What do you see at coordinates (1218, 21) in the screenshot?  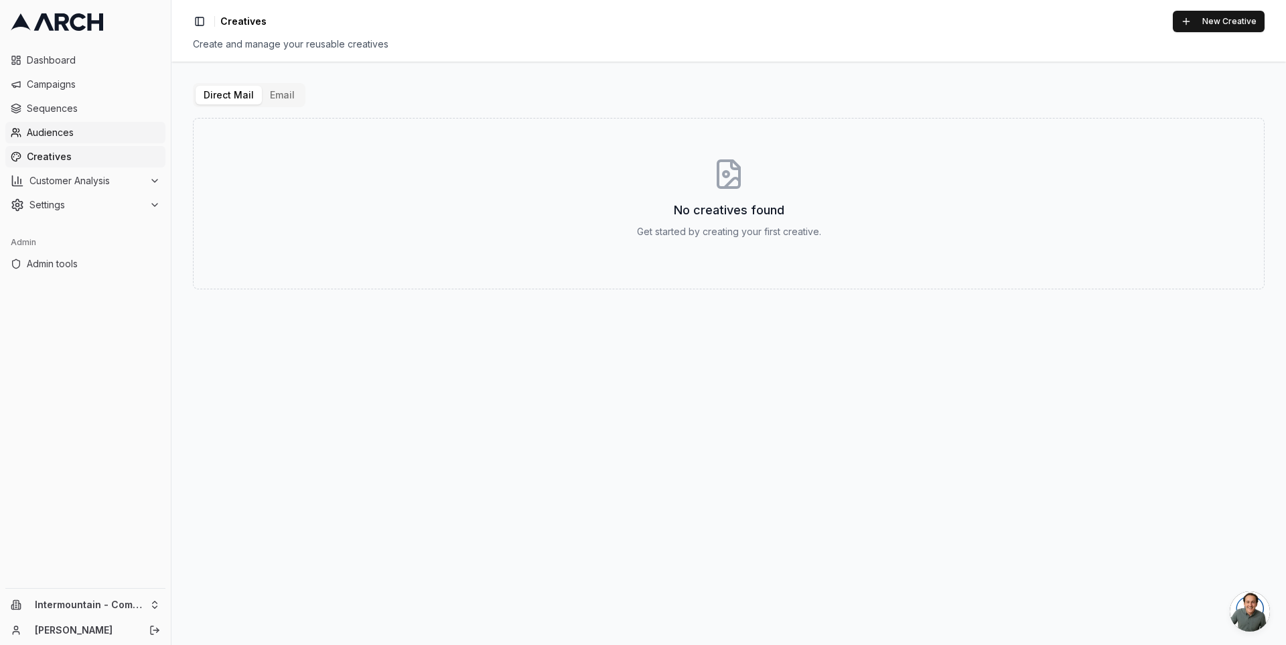 I see `button: New Creative` at bounding box center [1218, 21].